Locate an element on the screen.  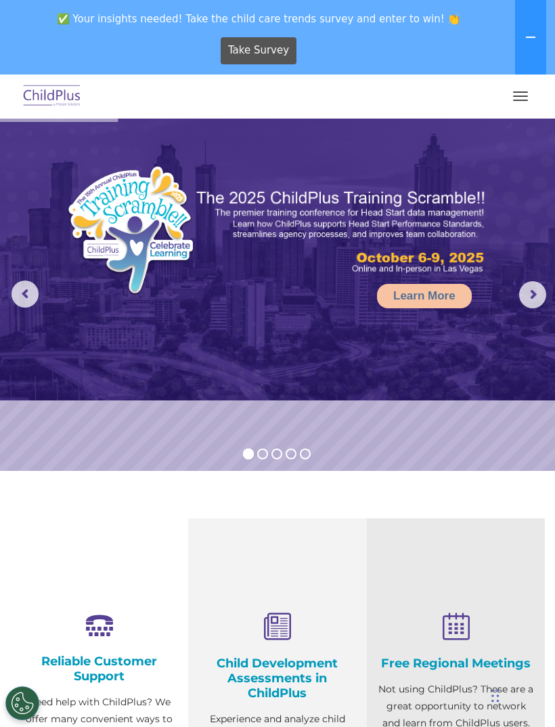
button: Cookies Settings is located at coordinates (22, 703).